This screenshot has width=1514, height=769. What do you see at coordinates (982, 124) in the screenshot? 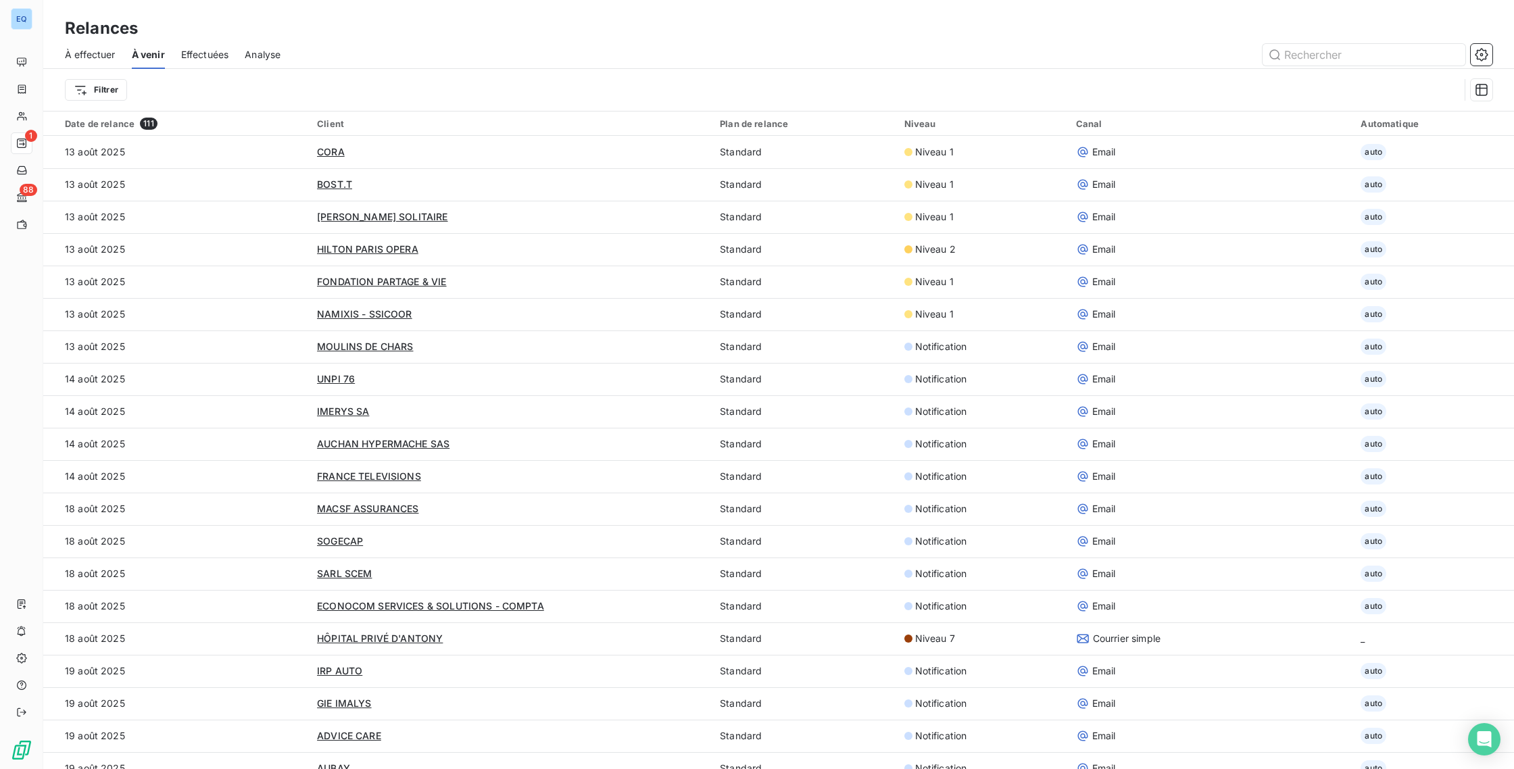
I see `div: Niveau` at bounding box center [982, 124].